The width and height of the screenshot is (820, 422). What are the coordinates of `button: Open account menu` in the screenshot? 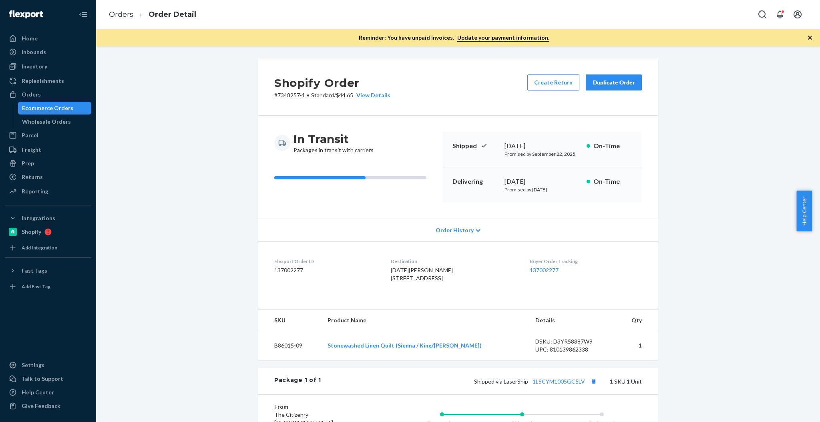 It's located at (798, 14).